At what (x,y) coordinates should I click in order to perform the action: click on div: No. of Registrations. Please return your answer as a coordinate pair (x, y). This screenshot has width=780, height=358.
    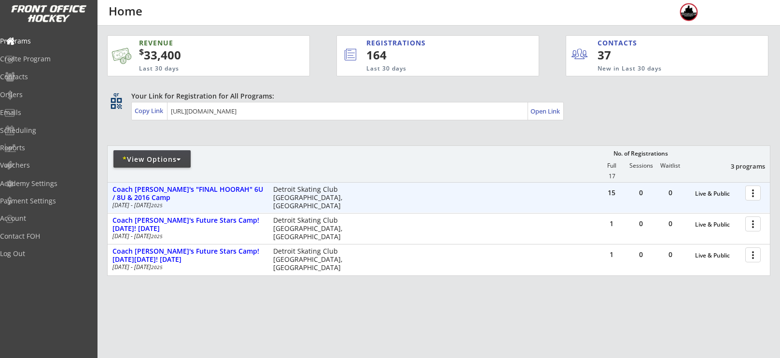
    Looking at the image, I should click on (641, 154).